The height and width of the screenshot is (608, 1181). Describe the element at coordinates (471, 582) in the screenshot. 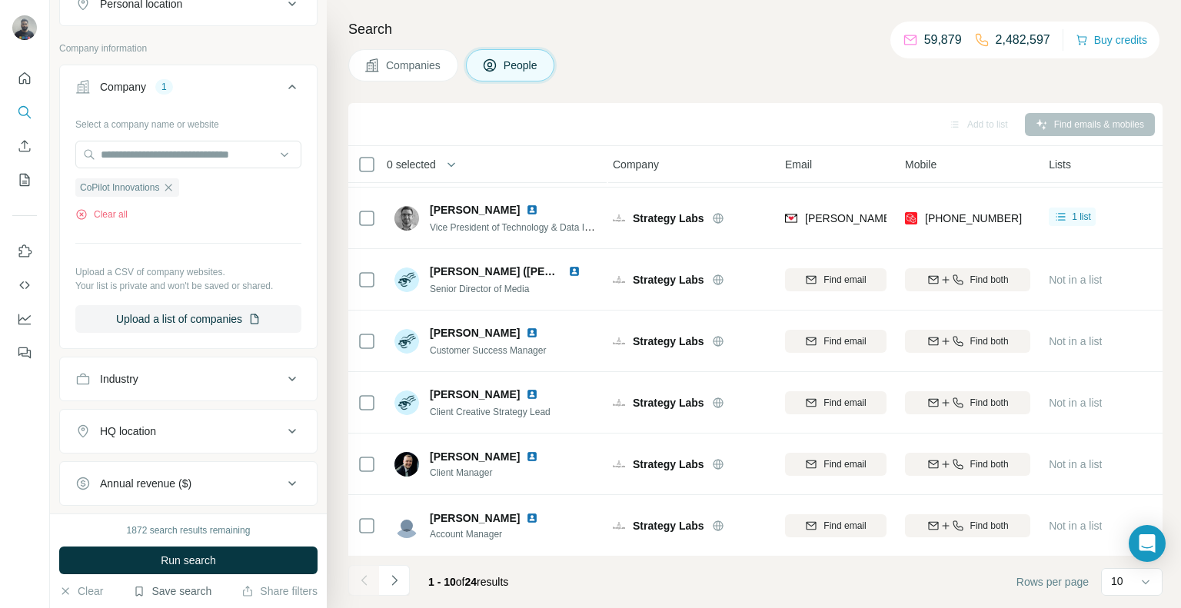

I see `span: 24` at that location.